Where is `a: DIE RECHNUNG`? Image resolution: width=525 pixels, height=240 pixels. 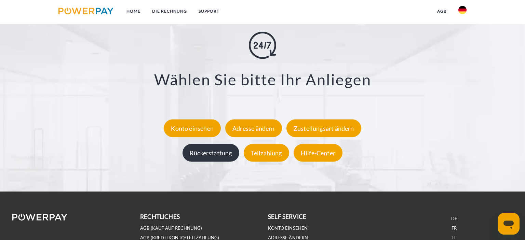 a: DIE RECHNUNG is located at coordinates (170, 11).